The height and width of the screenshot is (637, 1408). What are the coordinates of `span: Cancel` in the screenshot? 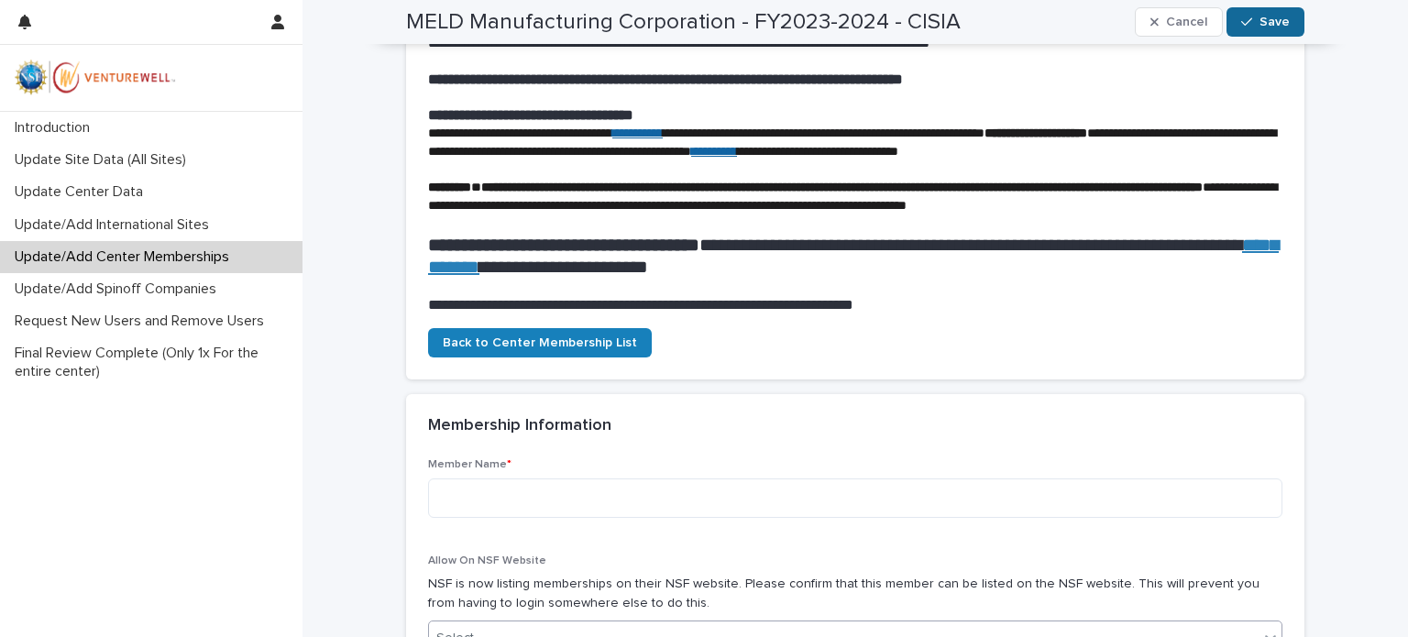 It's located at (1186, 22).